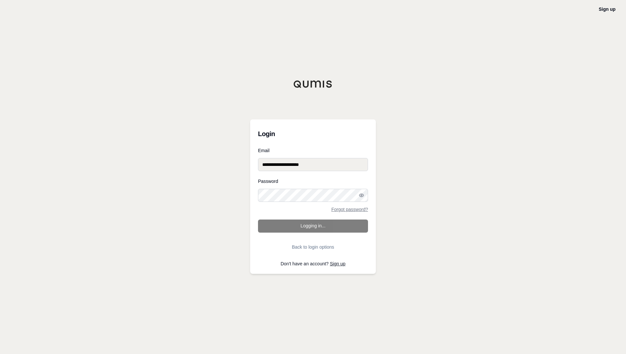  What do you see at coordinates (313, 264) in the screenshot?
I see `p: Don't have an account?` at bounding box center [313, 264].